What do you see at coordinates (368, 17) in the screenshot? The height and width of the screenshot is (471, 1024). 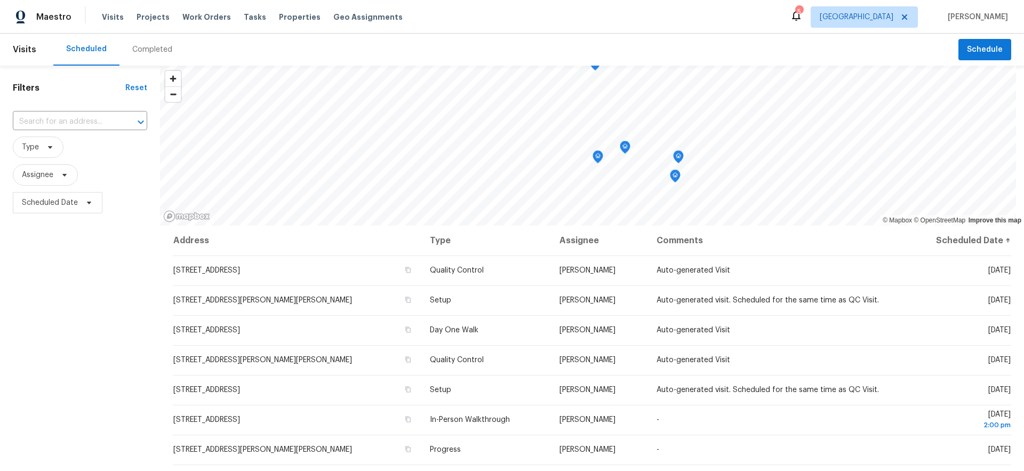 I see `span: Geo Assignments` at bounding box center [368, 17].